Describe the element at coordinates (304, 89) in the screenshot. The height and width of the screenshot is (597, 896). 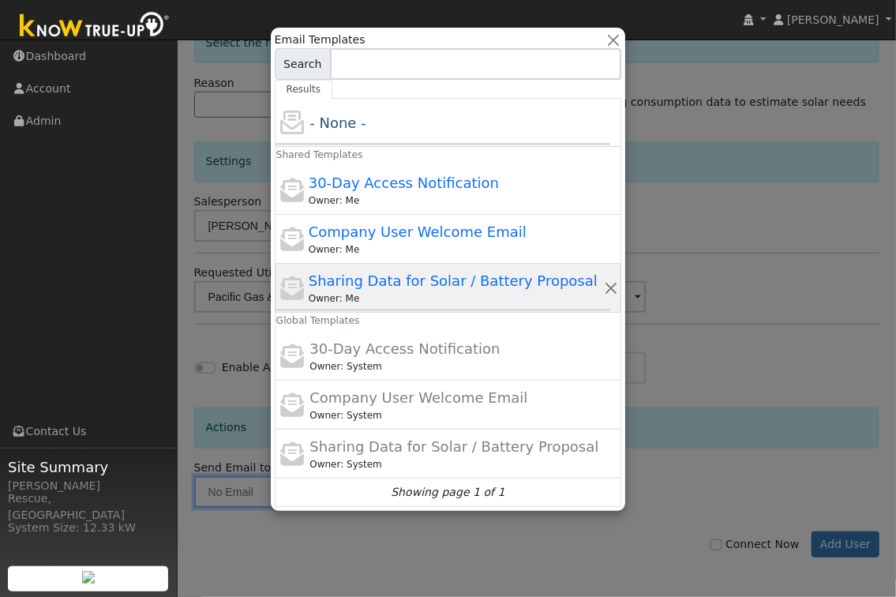
I see `a: Results` at that location.